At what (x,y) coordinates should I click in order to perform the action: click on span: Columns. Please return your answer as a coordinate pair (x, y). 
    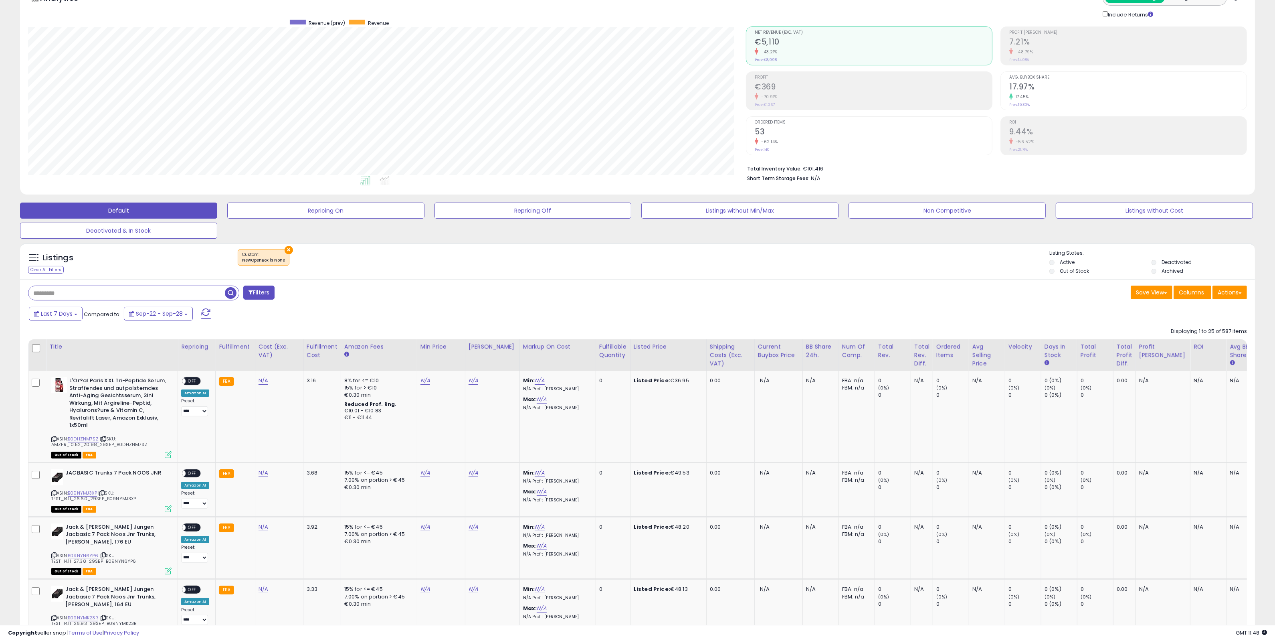
    Looking at the image, I should click on (1192, 292).